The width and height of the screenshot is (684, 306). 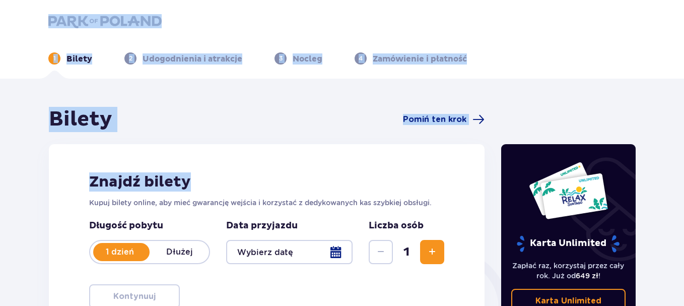 What do you see at coordinates (432, 252) in the screenshot?
I see `button: Zwiększ` at bounding box center [432, 252].